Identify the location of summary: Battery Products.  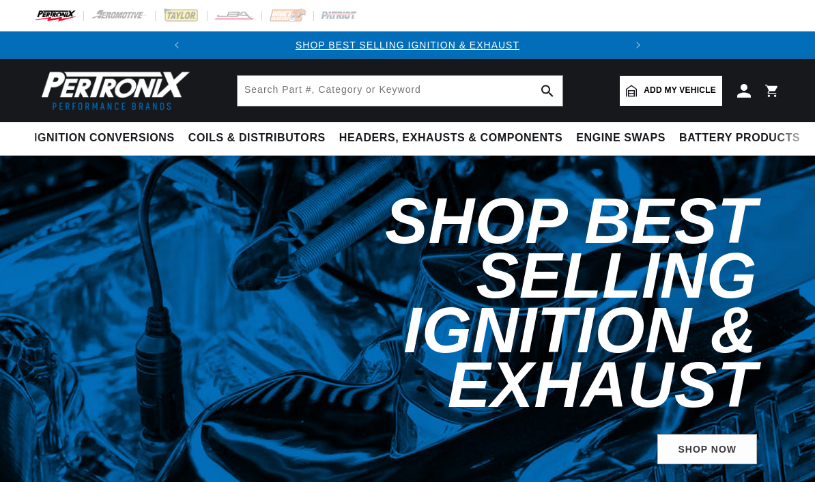
(739, 138).